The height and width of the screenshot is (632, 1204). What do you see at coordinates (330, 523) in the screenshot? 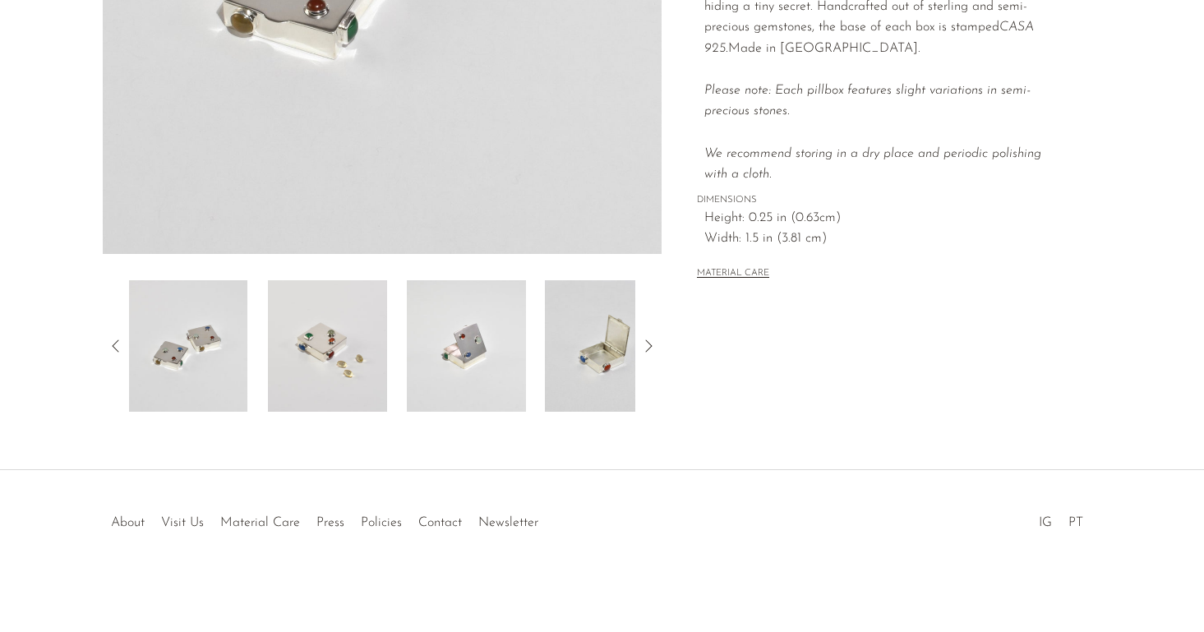
I see `a: Press` at bounding box center [330, 523].